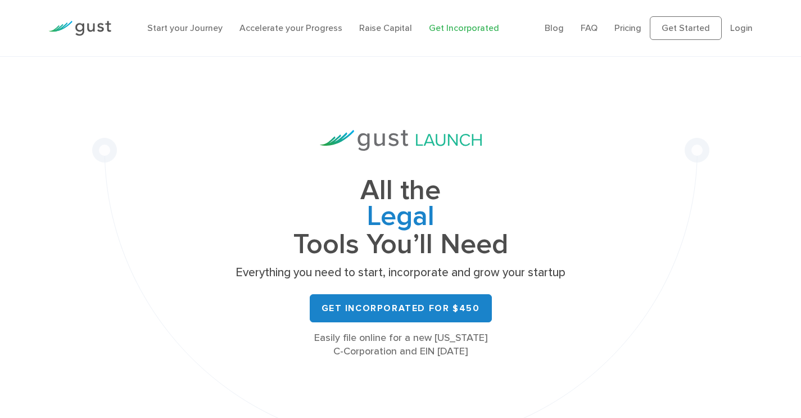 The height and width of the screenshot is (418, 801). Describe the element at coordinates (401, 140) in the screenshot. I see `img: Gust Launch Logo` at that location.